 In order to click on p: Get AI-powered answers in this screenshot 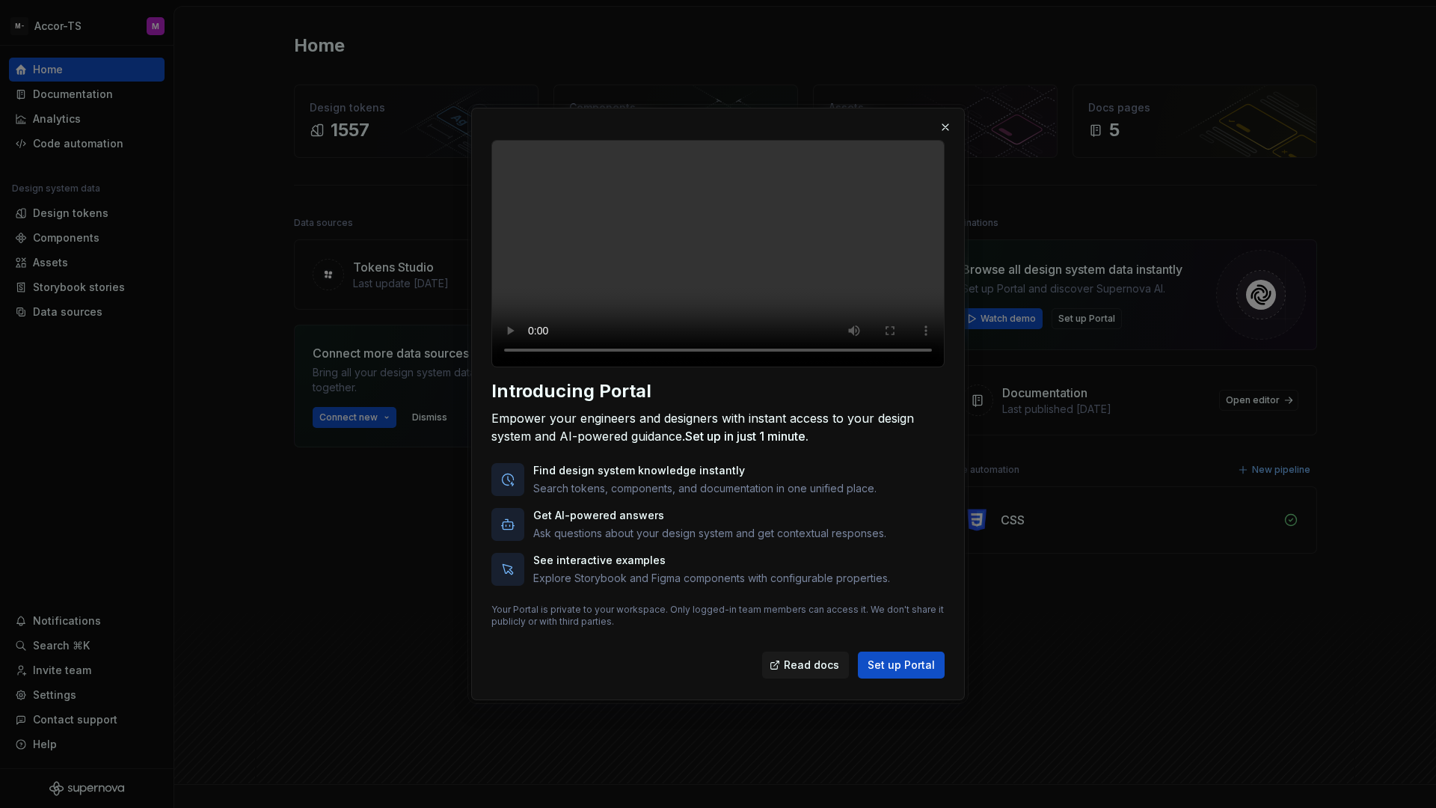, I will do `click(710, 515)`.